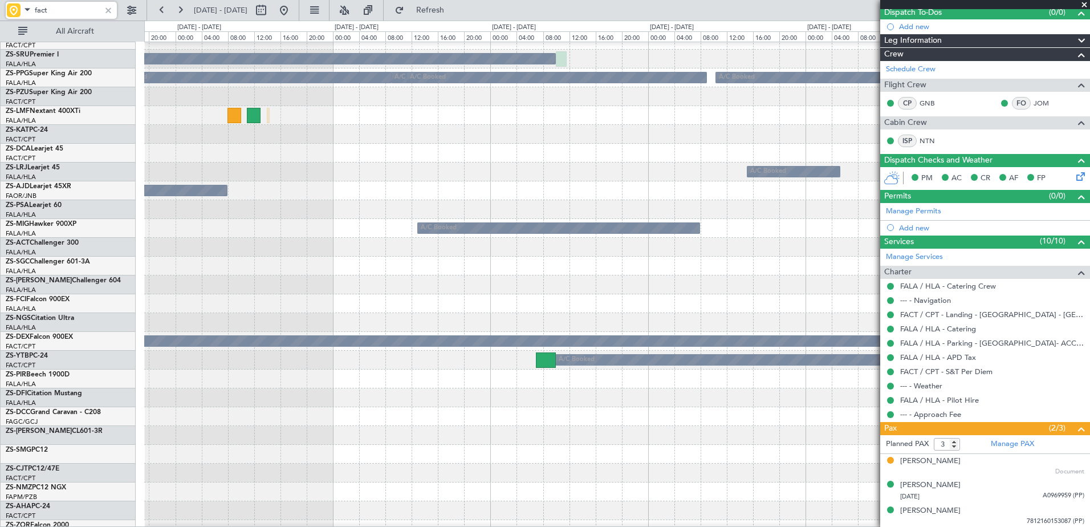 The width and height of the screenshot is (1090, 527). I want to click on span: ZS-SGC, so click(18, 262).